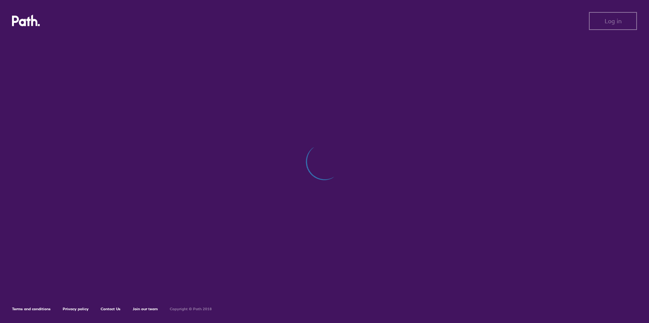  Describe the element at coordinates (31, 309) in the screenshot. I see `a: Terms and conditions` at that location.